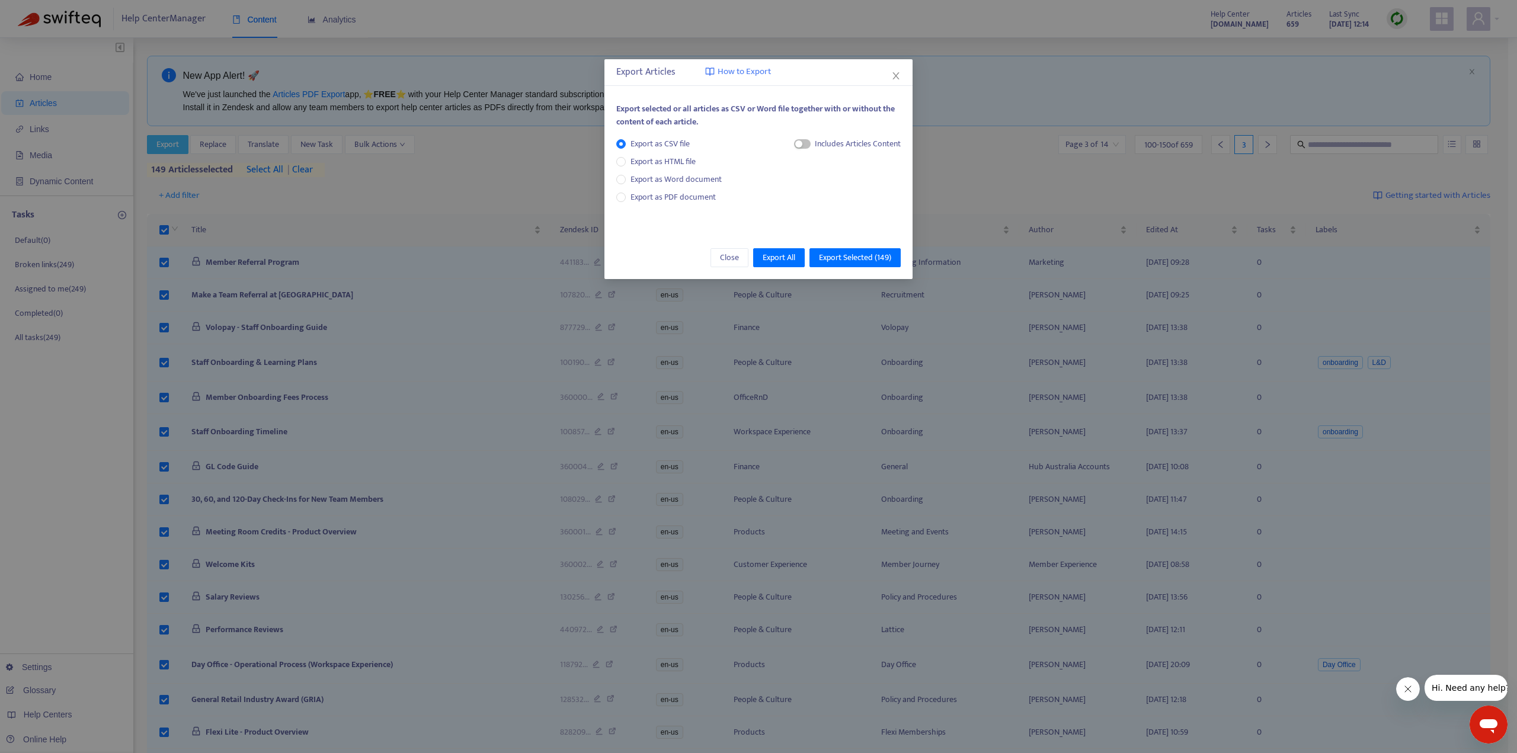  Describe the element at coordinates (779, 258) in the screenshot. I see `button: Export All` at that location.